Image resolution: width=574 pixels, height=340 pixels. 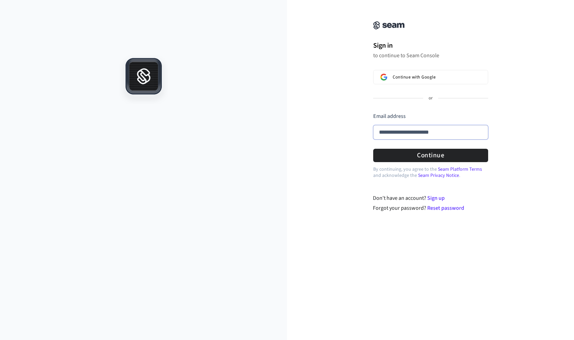 What do you see at coordinates (431, 208) in the screenshot?
I see `div: Forgot your password?` at bounding box center [431, 208].